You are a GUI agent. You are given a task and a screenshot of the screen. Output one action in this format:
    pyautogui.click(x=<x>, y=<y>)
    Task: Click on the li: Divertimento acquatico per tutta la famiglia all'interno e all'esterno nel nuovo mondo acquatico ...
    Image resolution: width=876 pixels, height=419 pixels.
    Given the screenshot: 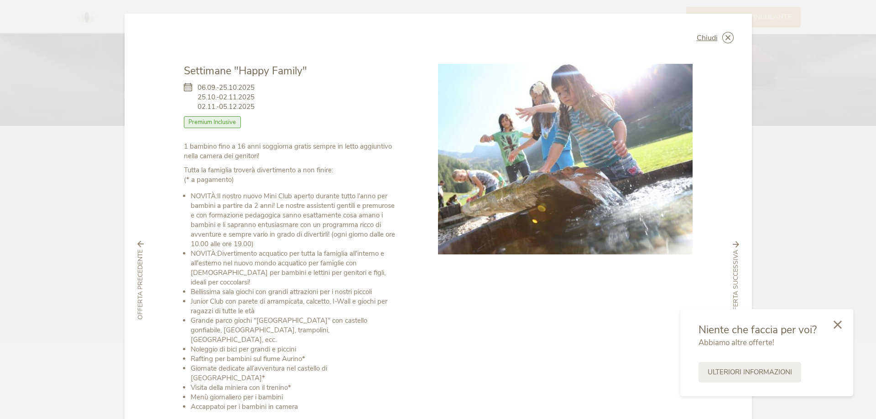 What is the action you would take?
    pyautogui.click(x=294, y=268)
    